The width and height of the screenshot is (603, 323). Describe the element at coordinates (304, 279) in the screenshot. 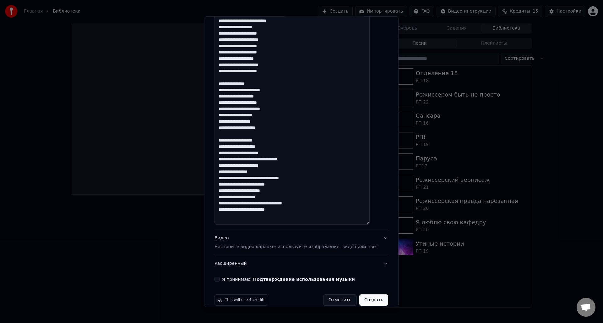

I see `button: Я принимаю` at that location.